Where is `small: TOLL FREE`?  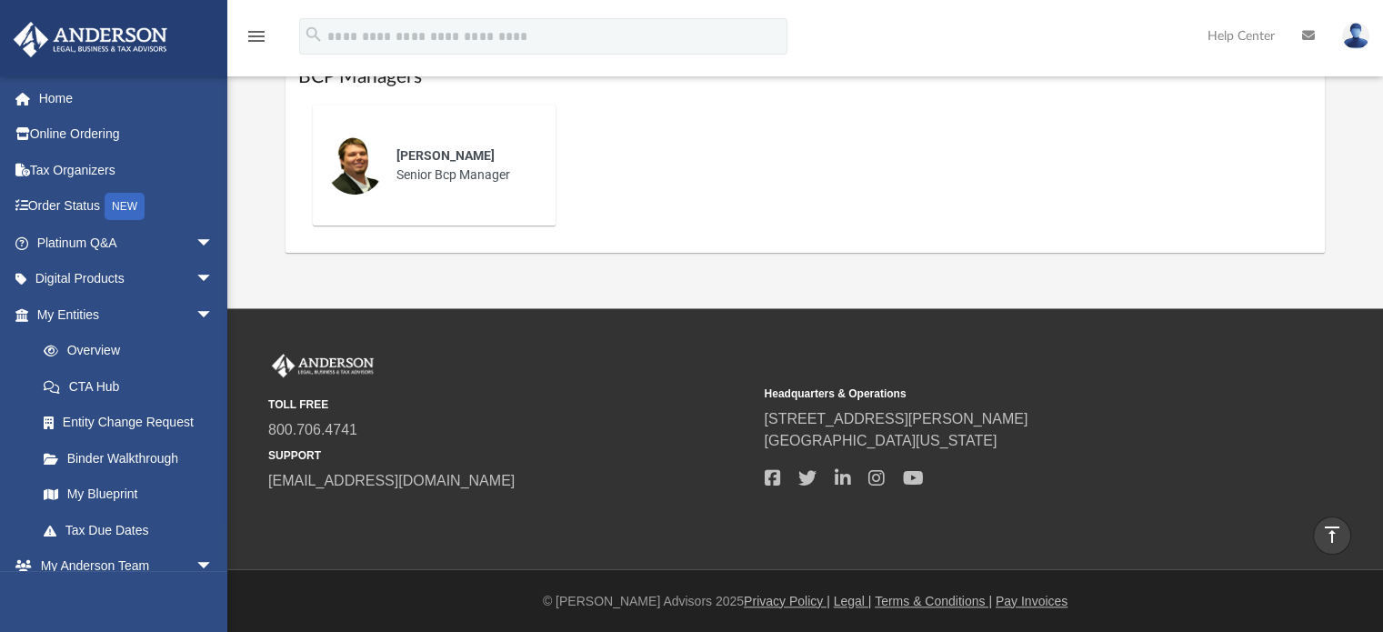 small: TOLL FREE is located at coordinates (509, 405).